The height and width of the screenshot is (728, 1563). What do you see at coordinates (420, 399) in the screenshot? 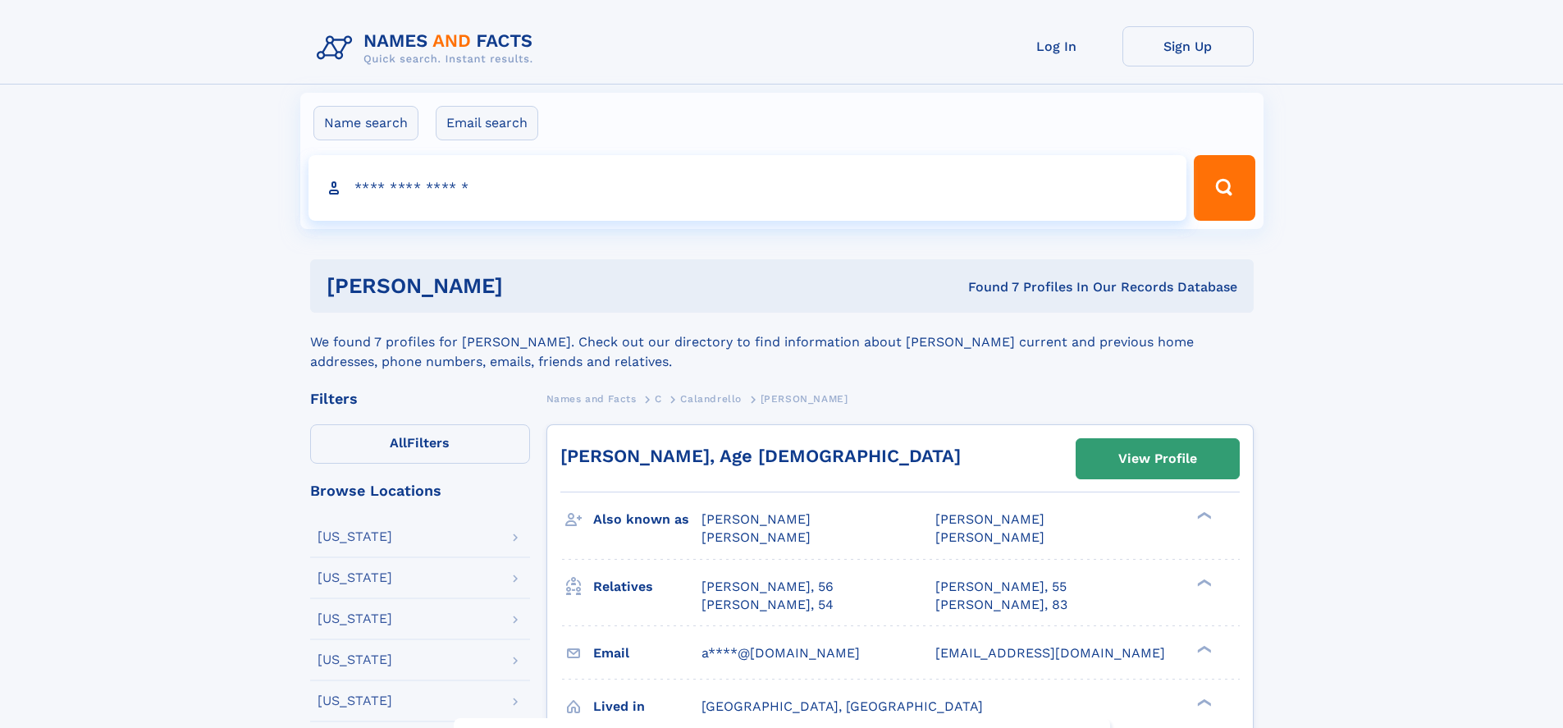
I see `div: Filters` at bounding box center [420, 399].